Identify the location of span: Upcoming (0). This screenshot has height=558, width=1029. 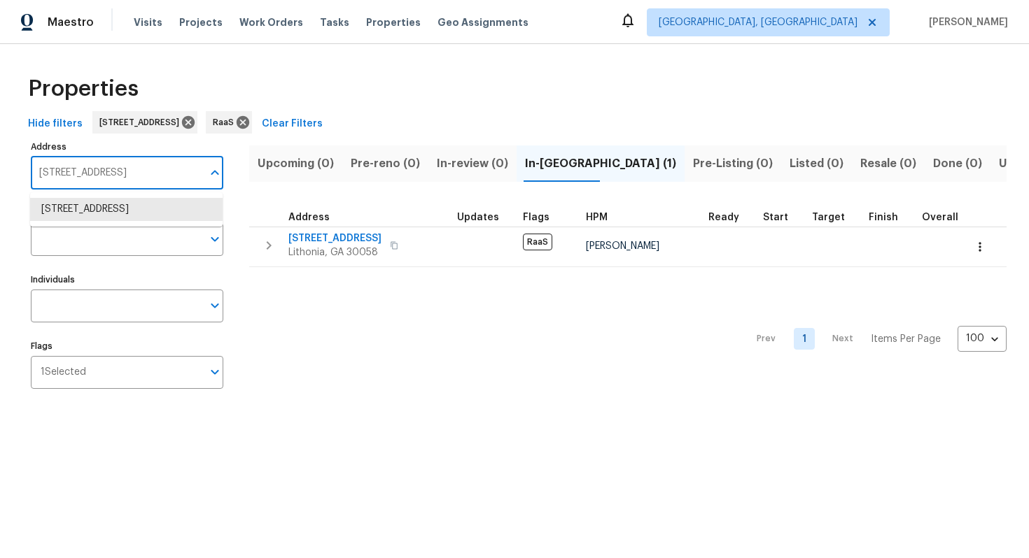
(295, 164).